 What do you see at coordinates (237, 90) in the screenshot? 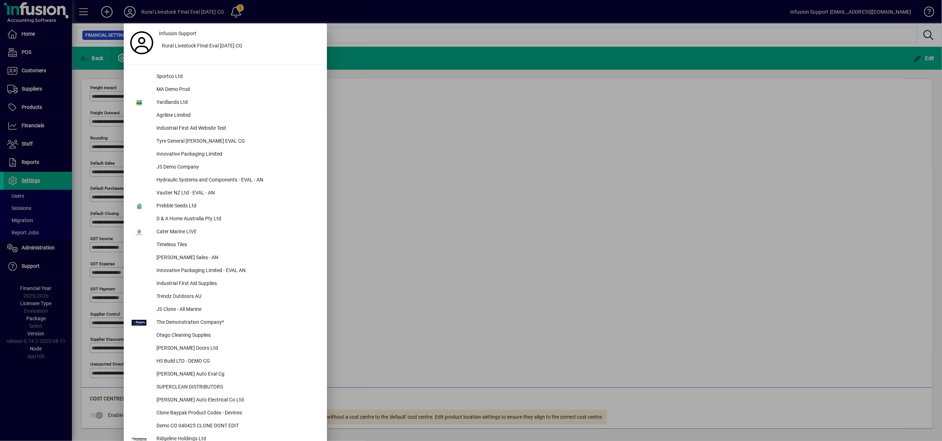
I see `div: MA Demo Prod` at bounding box center [237, 90].